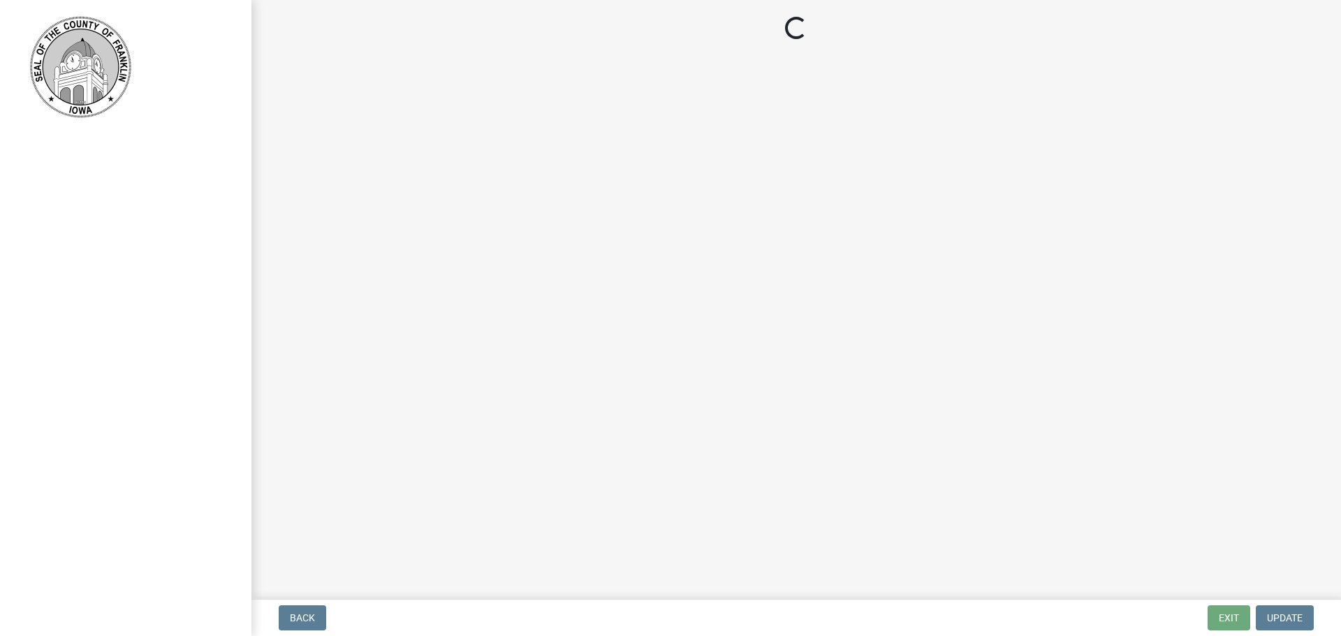 Image resolution: width=1341 pixels, height=636 pixels. What do you see at coordinates (1285, 618) in the screenshot?
I see `button: Update` at bounding box center [1285, 618].